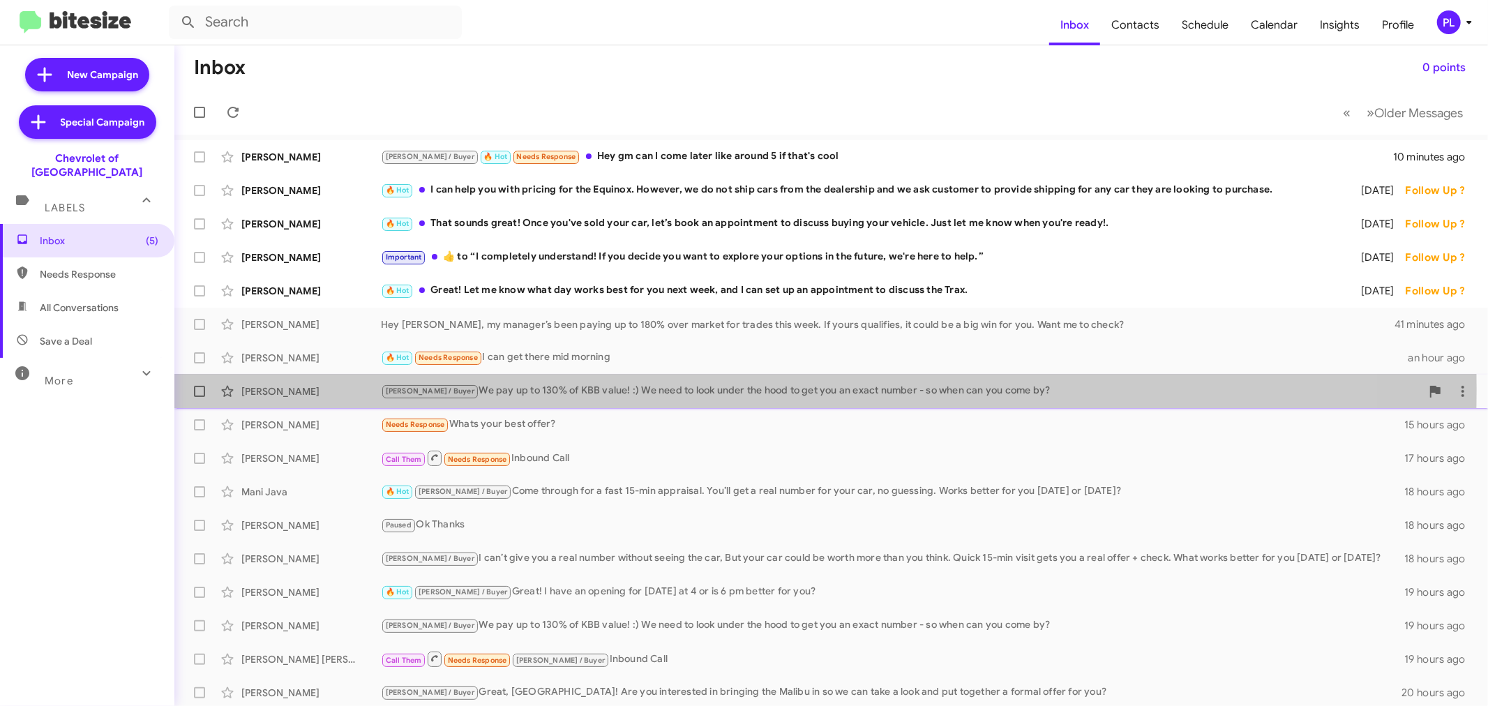  Describe the element at coordinates (1449, 22) in the screenshot. I see `button: PL` at that location.